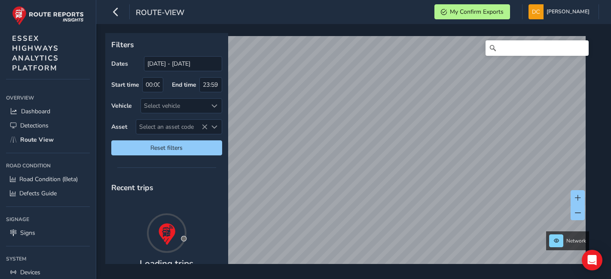  What do you see at coordinates (122, 106) in the screenshot?
I see `label: Vehicle` at bounding box center [122, 106].